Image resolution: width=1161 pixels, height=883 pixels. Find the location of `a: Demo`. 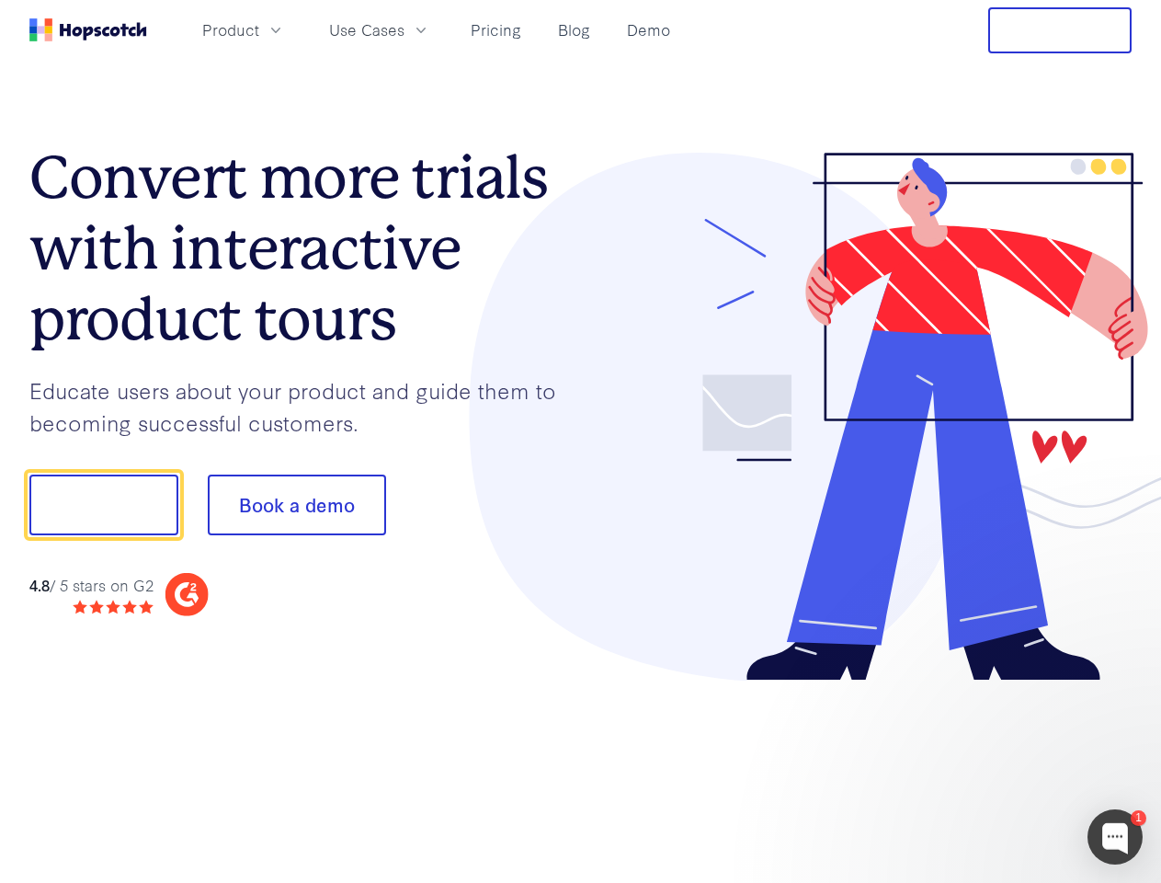

a: Demo is located at coordinates (648, 29).